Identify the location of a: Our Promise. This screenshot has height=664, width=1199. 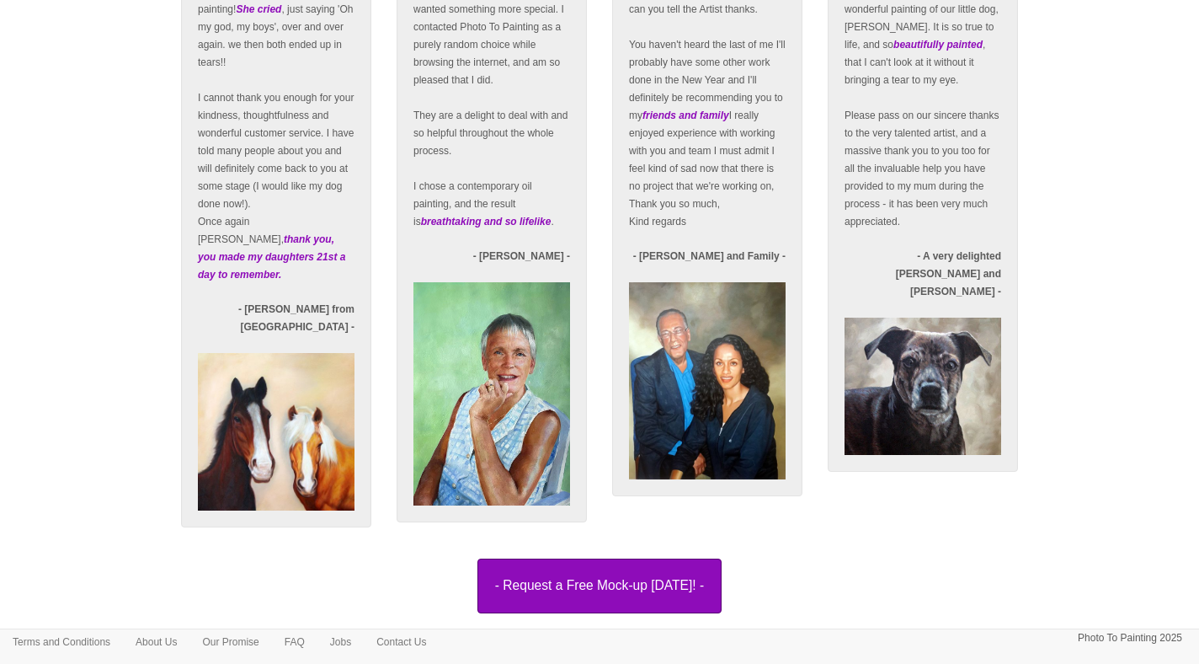
(230, 642).